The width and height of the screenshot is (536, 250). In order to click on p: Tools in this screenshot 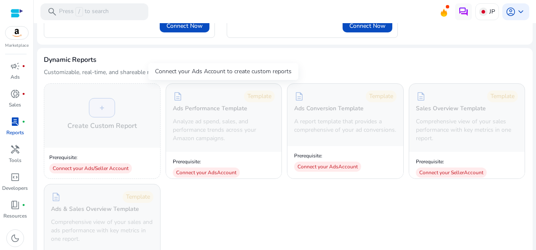, I will do `click(15, 161)`.